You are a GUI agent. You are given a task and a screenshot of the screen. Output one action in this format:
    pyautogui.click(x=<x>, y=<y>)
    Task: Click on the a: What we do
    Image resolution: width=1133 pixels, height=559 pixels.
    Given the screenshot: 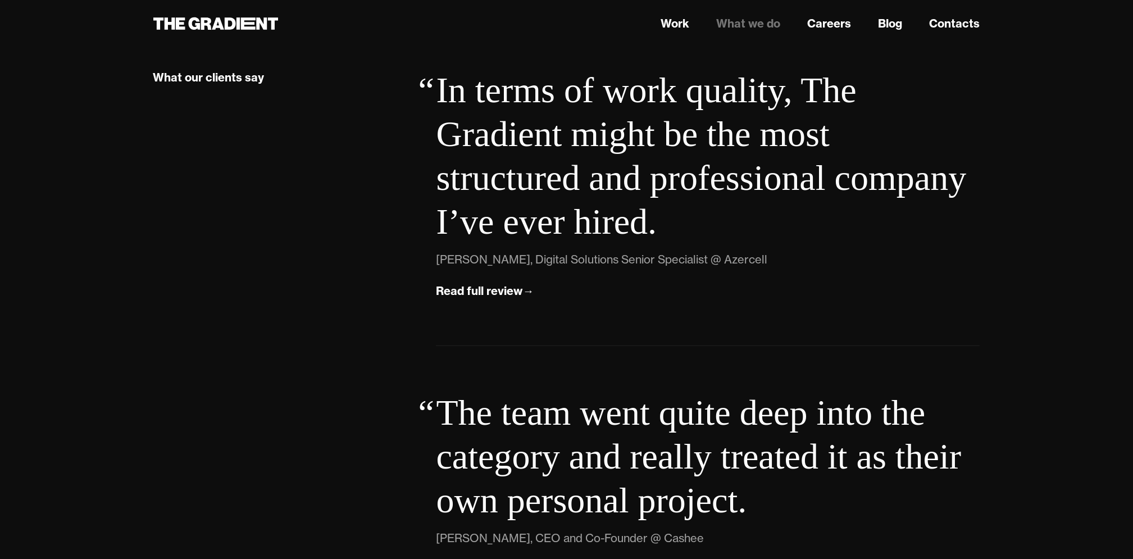 What is the action you would take?
    pyautogui.click(x=748, y=24)
    